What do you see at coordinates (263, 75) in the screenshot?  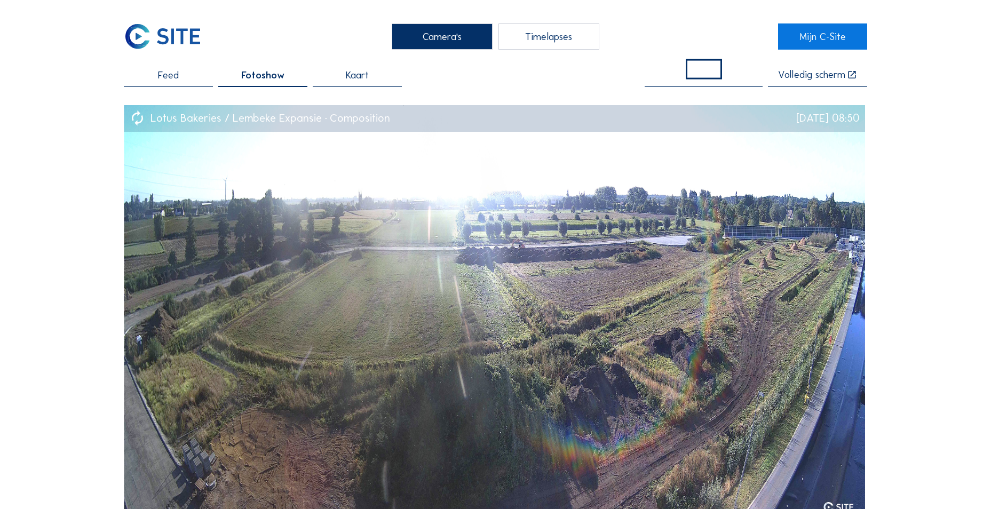 I see `span: Fotoshow` at bounding box center [263, 75].